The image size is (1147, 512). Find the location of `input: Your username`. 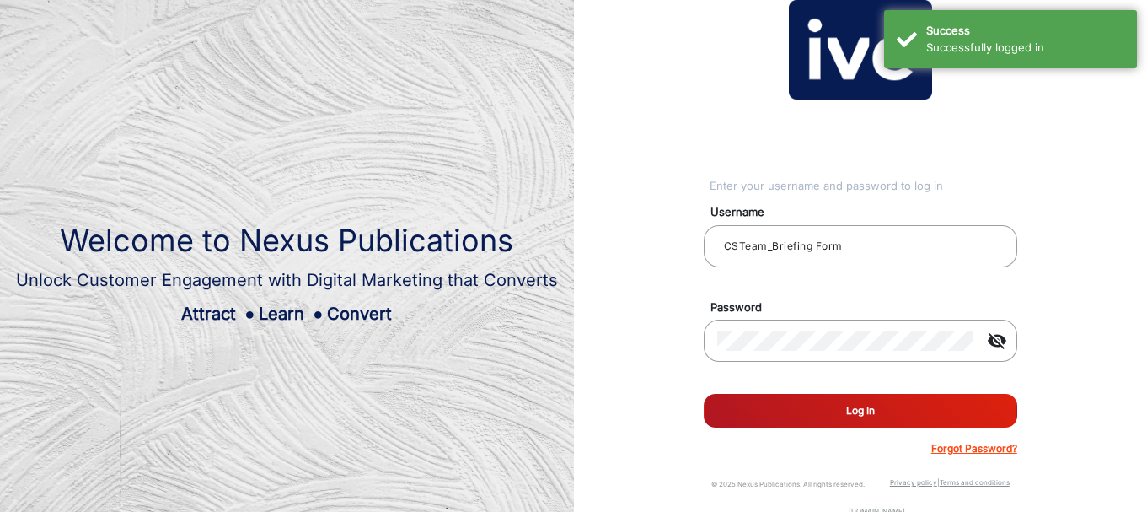

input: Your username is located at coordinates (860, 246).